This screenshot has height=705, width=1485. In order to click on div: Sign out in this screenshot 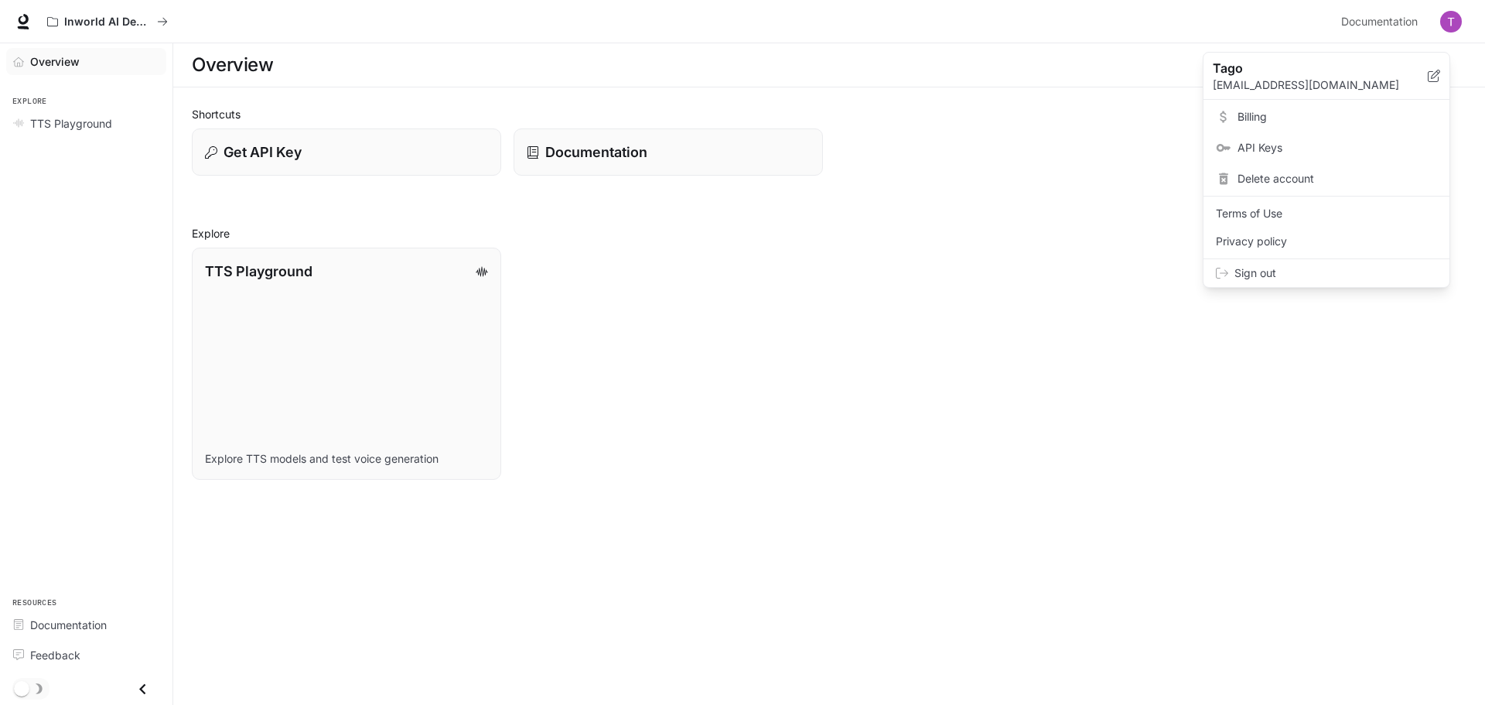, I will do `click(1327, 273)`.